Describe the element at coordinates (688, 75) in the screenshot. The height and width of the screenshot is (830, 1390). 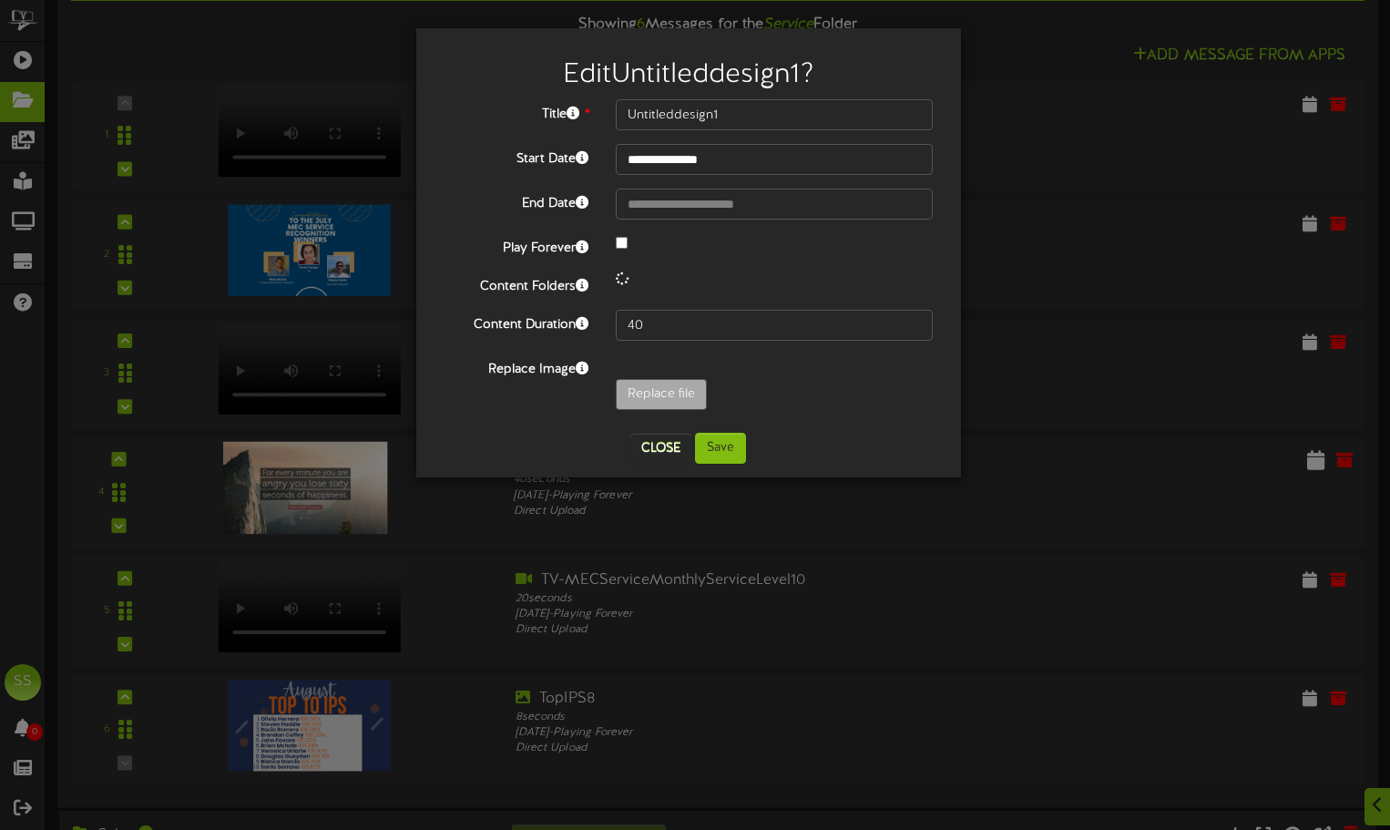
I see `h2: Edit Untitleddesign1 ?` at that location.